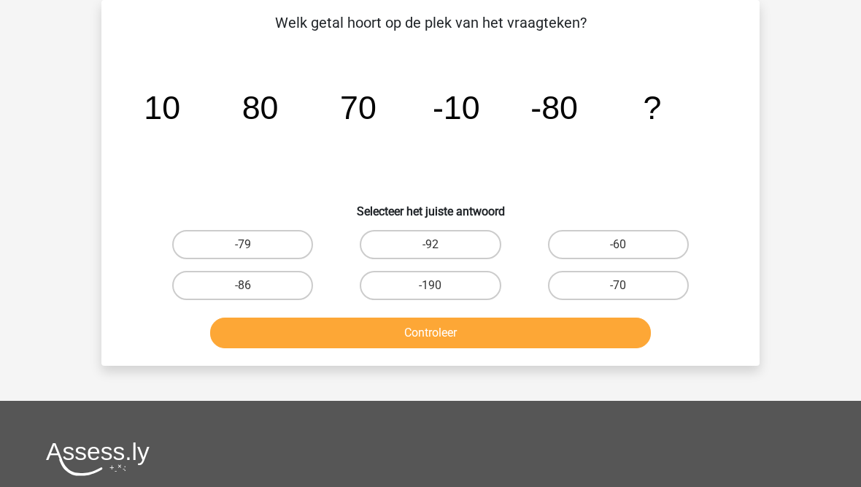  Describe the element at coordinates (242, 244) in the screenshot. I see `label: -79` at that location.